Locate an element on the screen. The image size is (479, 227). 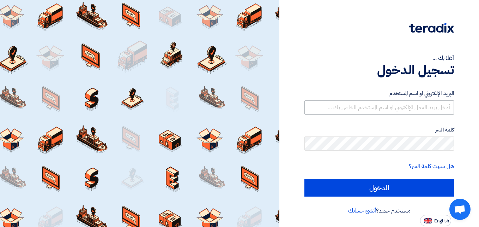
span: English is located at coordinates (442, 221).